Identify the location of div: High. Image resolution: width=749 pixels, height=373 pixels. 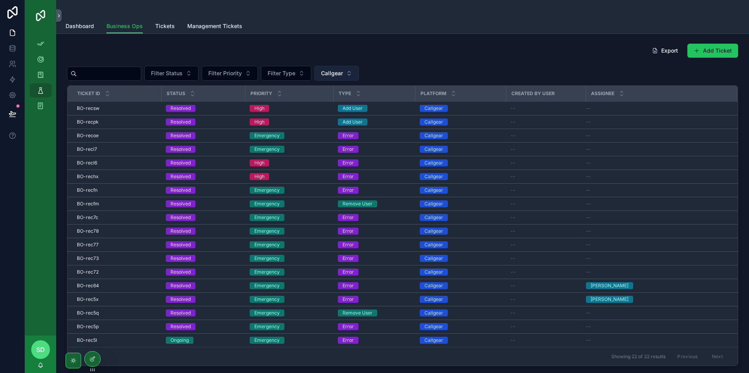
(259, 122).